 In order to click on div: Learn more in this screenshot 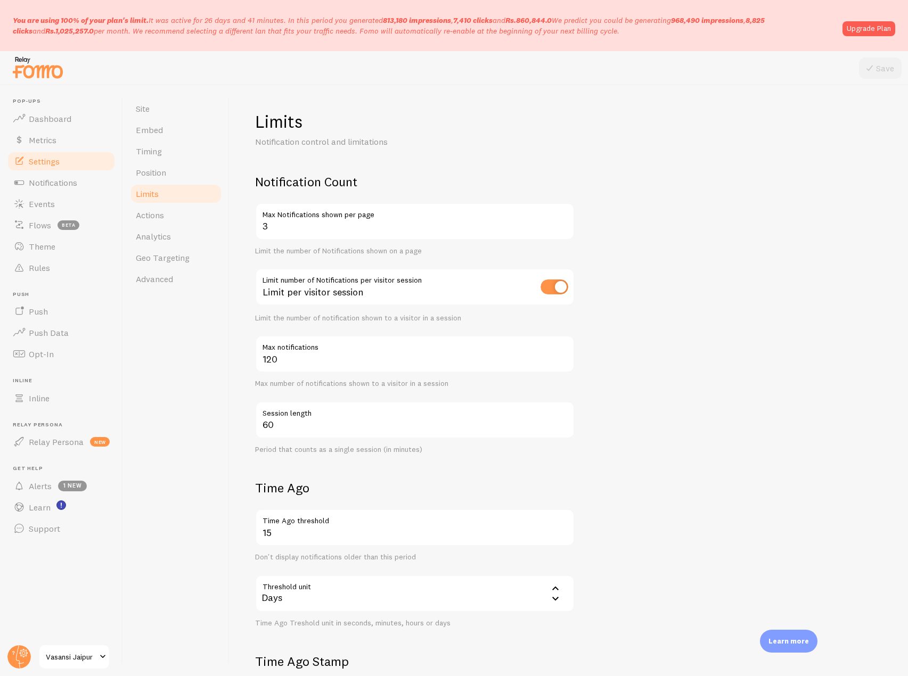, I will do `click(788, 641)`.